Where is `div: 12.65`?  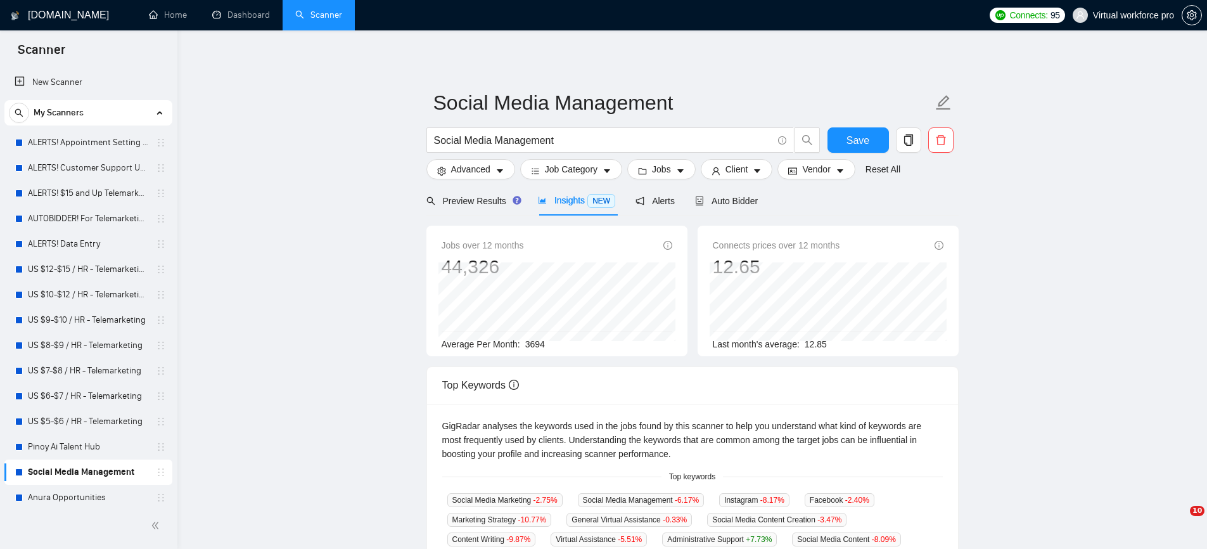
div: 12.65 is located at coordinates (776, 267).